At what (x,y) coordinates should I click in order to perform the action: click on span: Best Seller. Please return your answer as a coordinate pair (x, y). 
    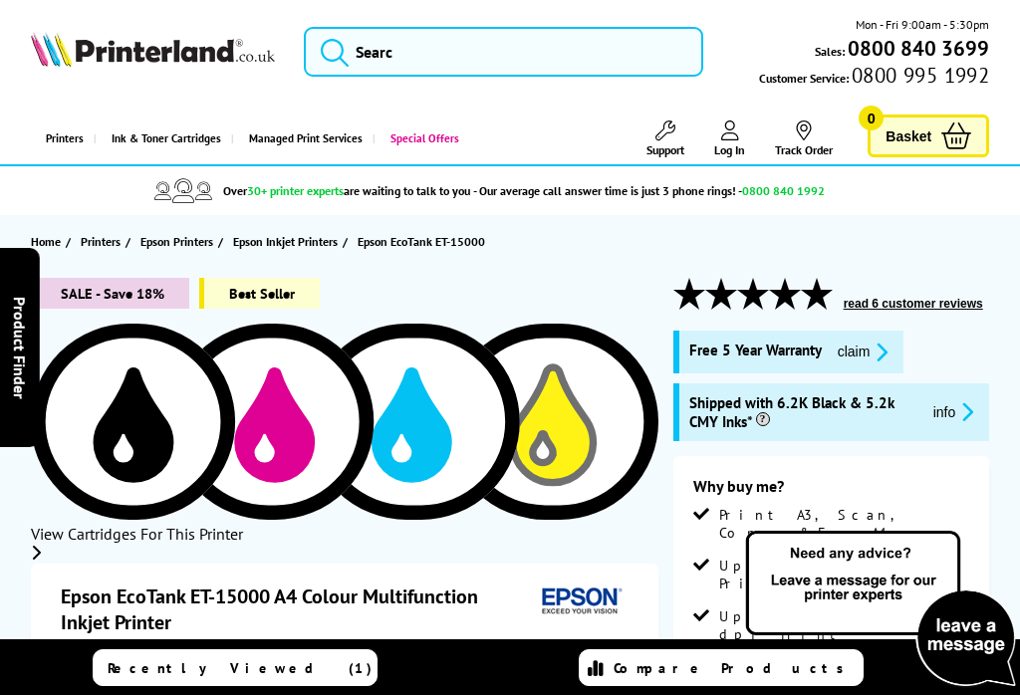
    Looking at the image, I should click on (259, 293).